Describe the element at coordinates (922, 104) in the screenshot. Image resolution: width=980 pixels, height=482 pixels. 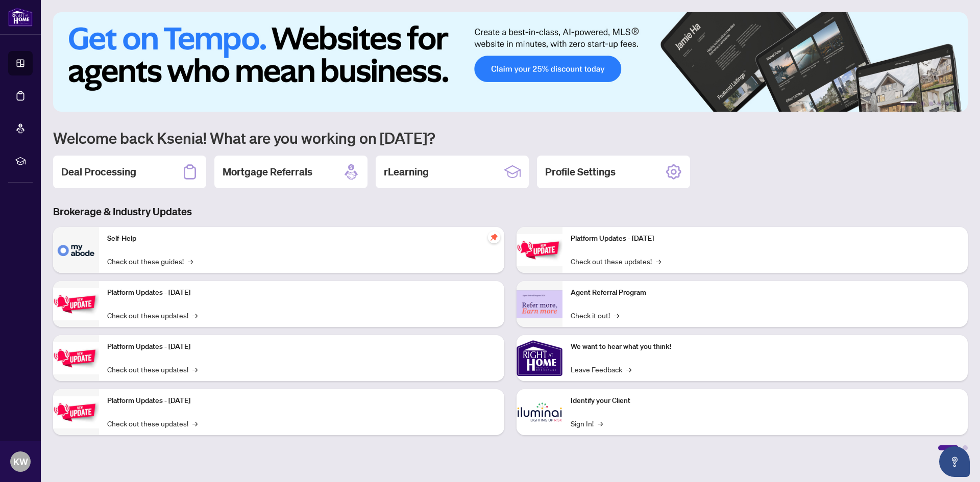
I see `button: 2` at that location.